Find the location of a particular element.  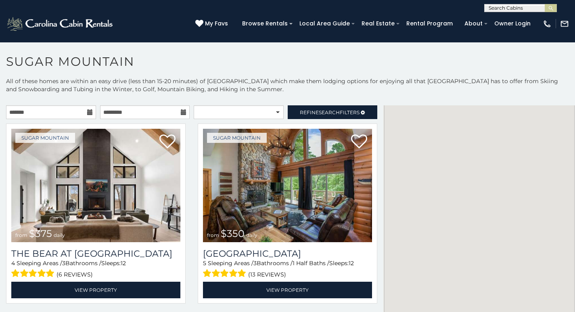

span: Refine Filters is located at coordinates (330, 112).